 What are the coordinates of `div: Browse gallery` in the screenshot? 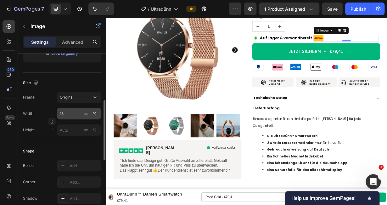 It's located at (64, 53).